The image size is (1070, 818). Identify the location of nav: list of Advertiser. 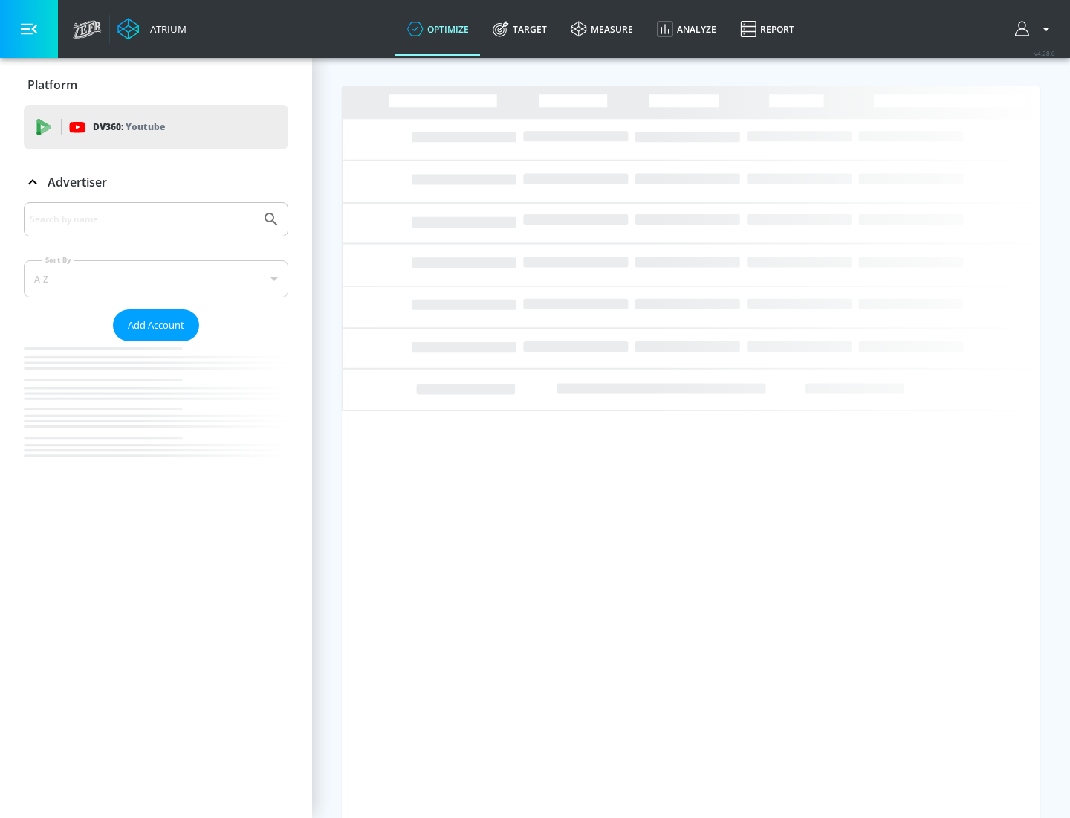
(156, 413).